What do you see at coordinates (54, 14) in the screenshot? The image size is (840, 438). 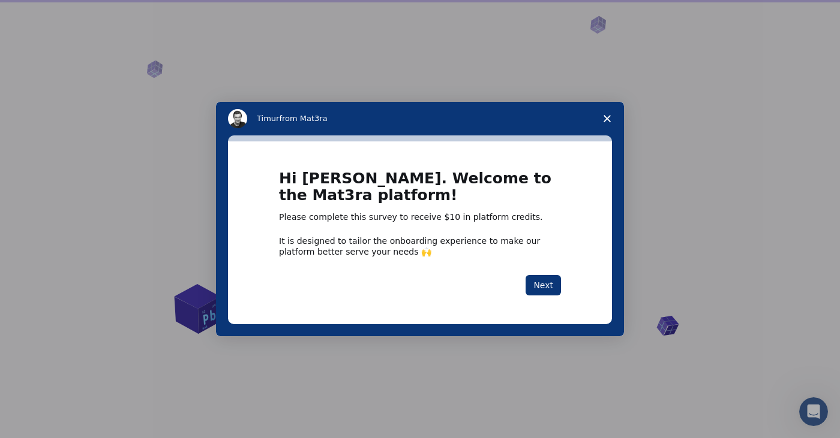 I see `span: Поддержка` at bounding box center [54, 14].